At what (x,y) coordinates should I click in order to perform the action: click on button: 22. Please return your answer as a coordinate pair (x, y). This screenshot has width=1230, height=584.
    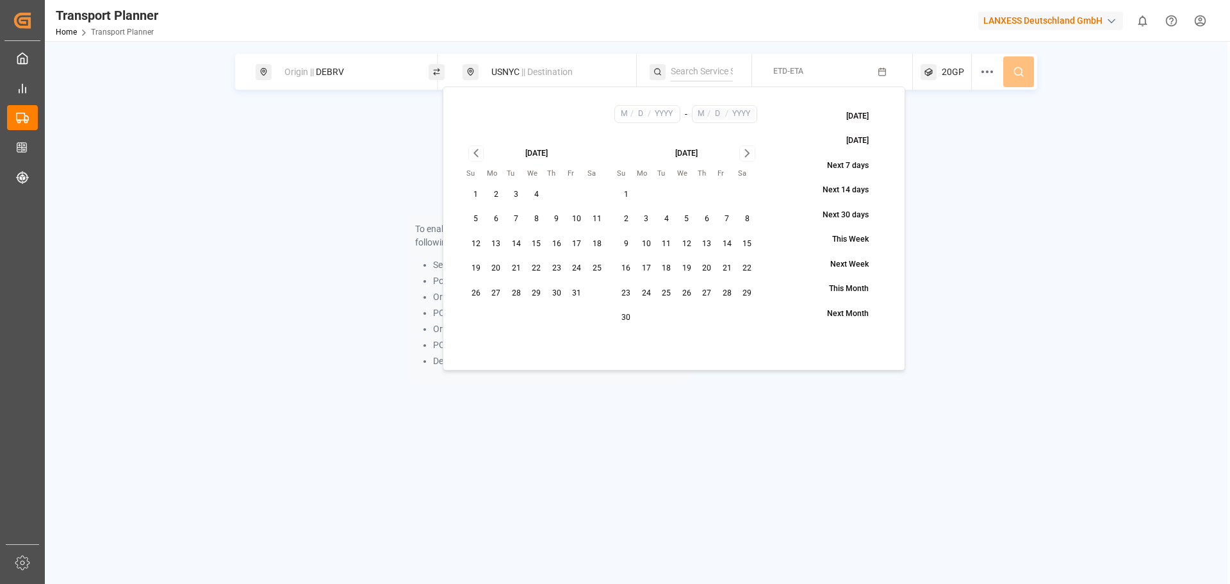
    Looking at the image, I should click on (537, 268).